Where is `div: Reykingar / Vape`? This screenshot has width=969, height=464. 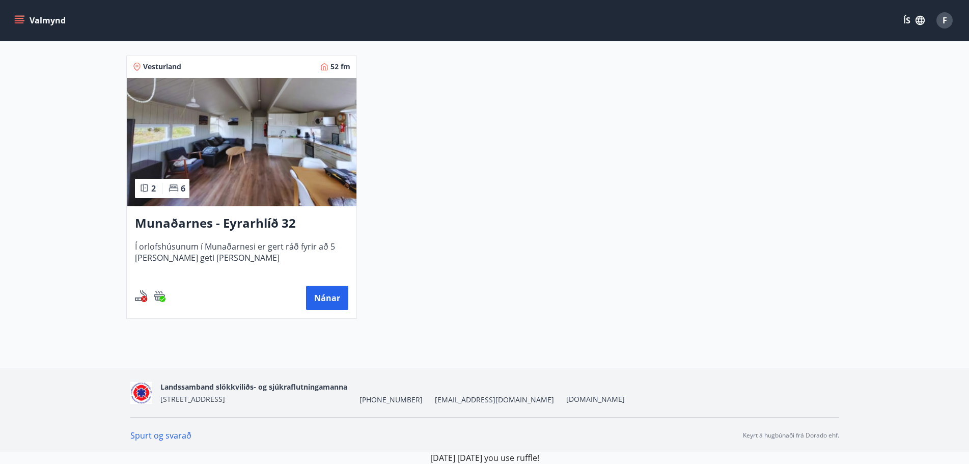
div: Reykingar / Vape is located at coordinates (141, 296).